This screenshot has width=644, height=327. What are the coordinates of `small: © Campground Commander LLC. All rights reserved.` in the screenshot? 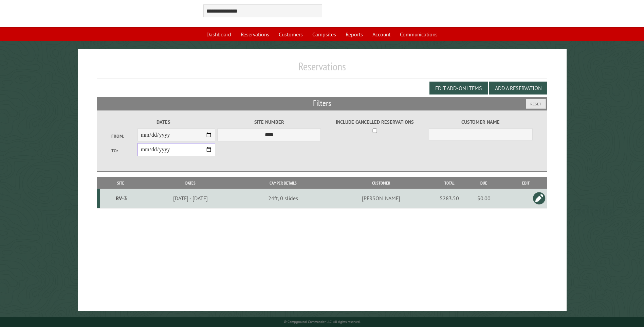 It's located at (322, 321).